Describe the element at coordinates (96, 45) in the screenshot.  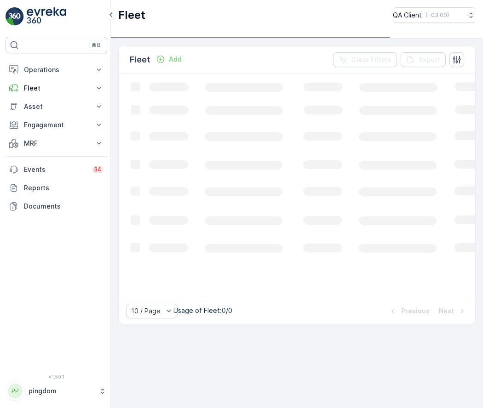
I see `p: ⌘B` at that location.